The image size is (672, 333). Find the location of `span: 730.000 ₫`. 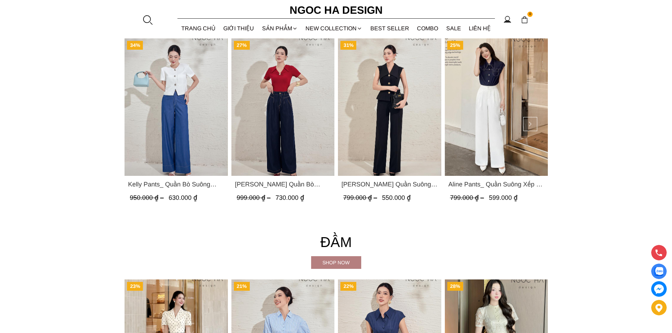

span: 730.000 ₫ is located at coordinates (289, 198).